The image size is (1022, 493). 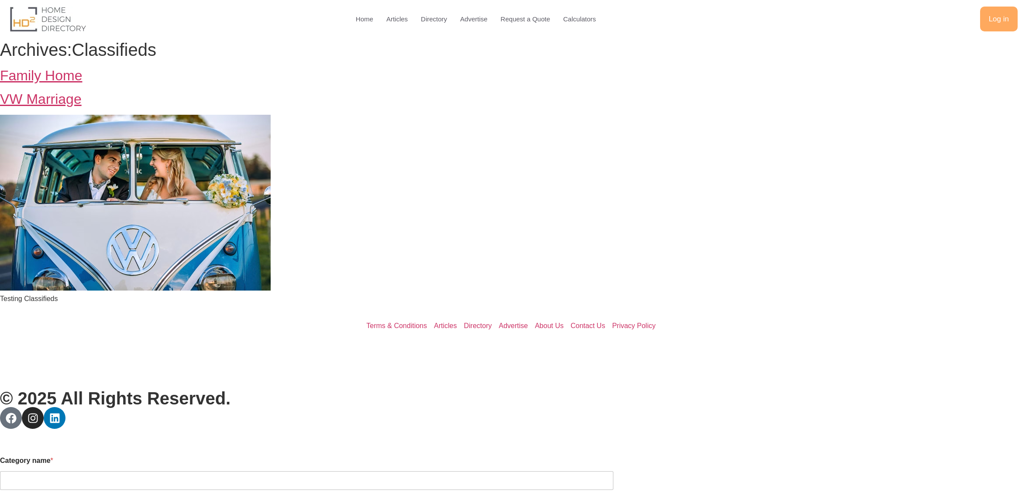 I want to click on a: Contact Us, so click(x=588, y=326).